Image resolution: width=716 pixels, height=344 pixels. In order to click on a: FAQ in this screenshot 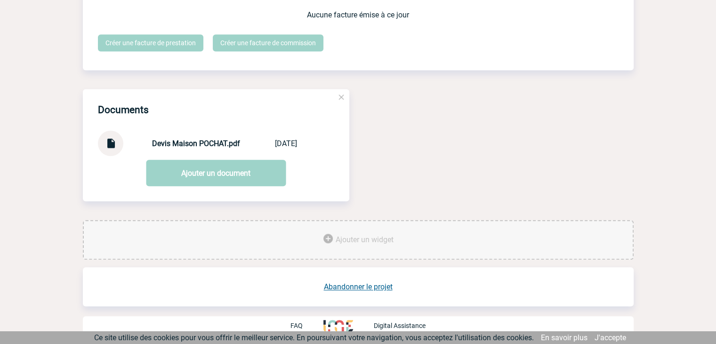, I will do `click(307, 325)`.